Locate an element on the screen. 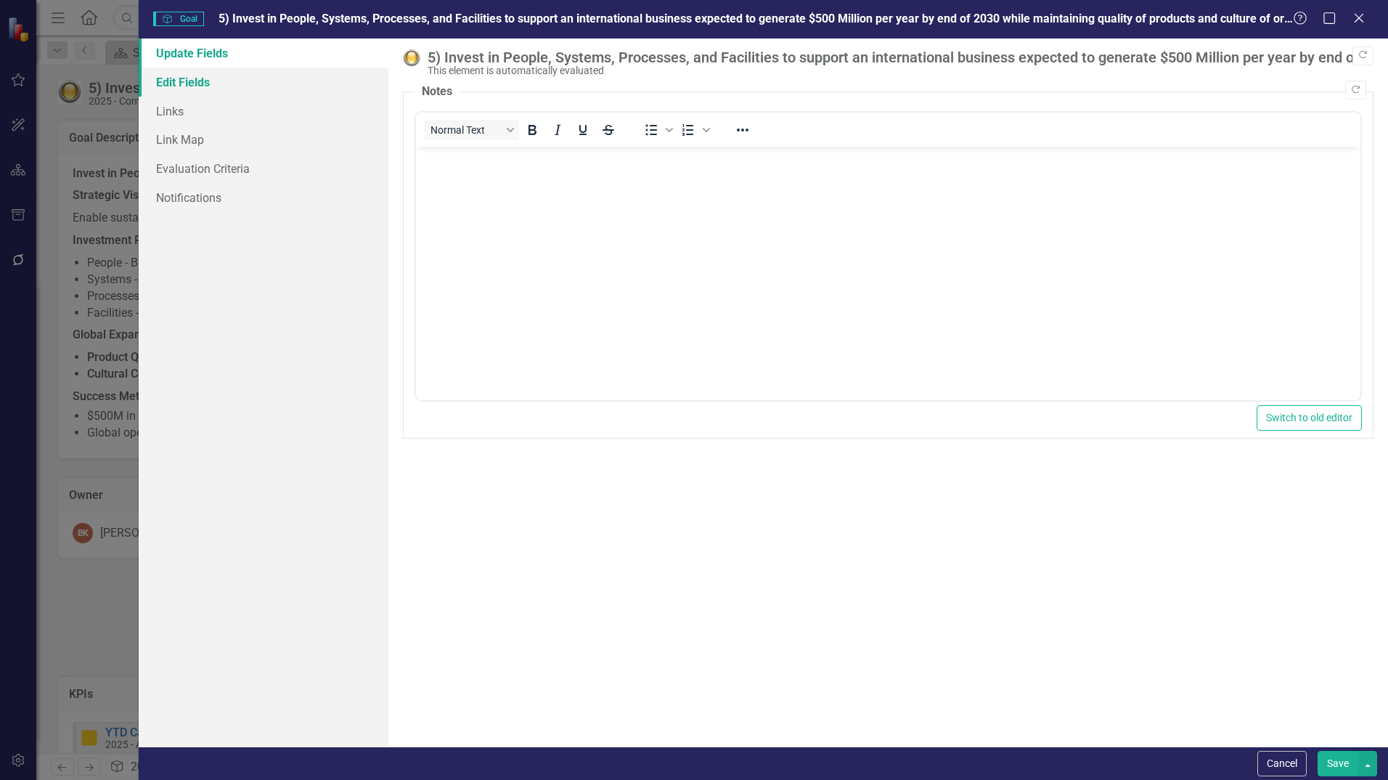  button: Underline is located at coordinates (583, 130).